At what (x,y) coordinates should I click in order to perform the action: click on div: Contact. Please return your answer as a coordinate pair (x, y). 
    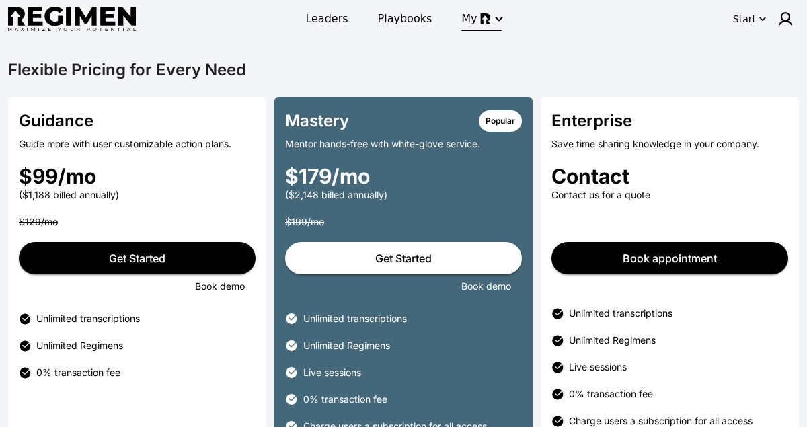
    Looking at the image, I should click on (670, 176).